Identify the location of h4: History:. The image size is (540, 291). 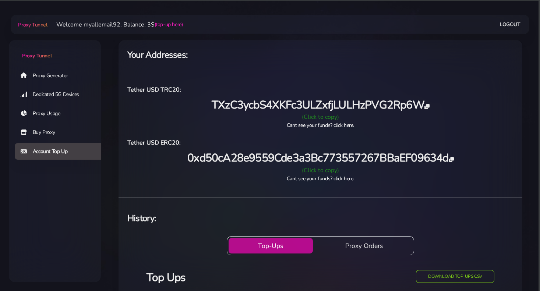
(320, 218).